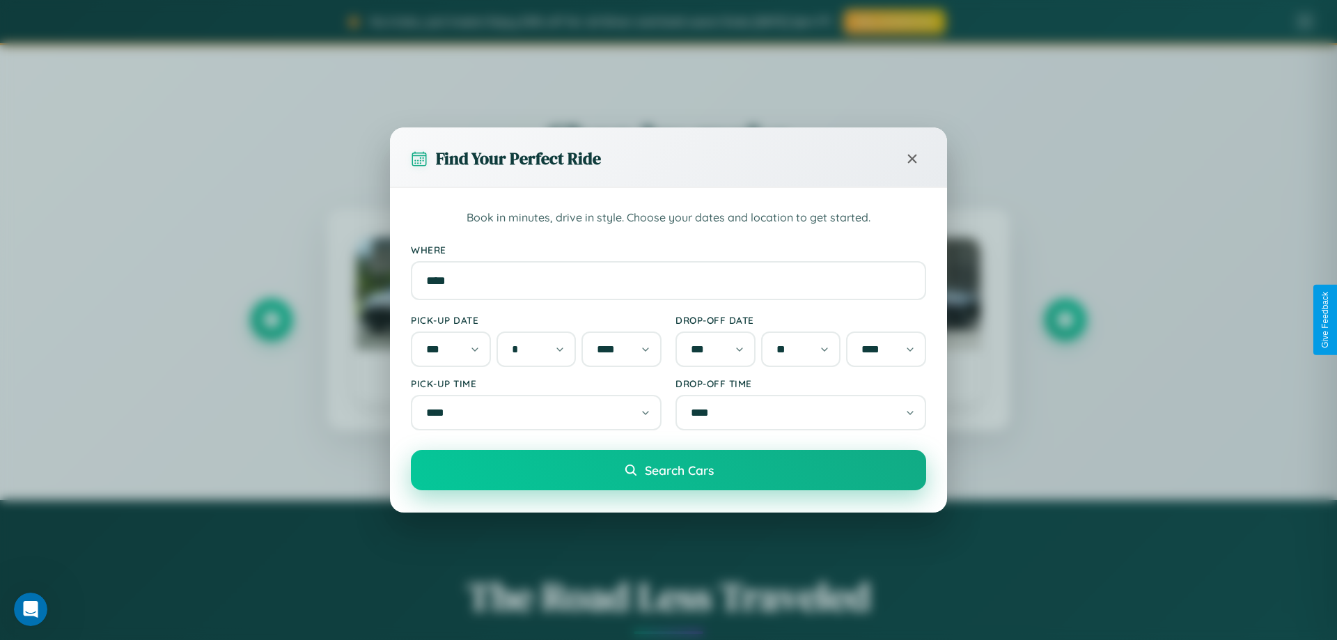 The width and height of the screenshot is (1337, 640). Describe the element at coordinates (536, 320) in the screenshot. I see `label: Pick-up Date` at that location.